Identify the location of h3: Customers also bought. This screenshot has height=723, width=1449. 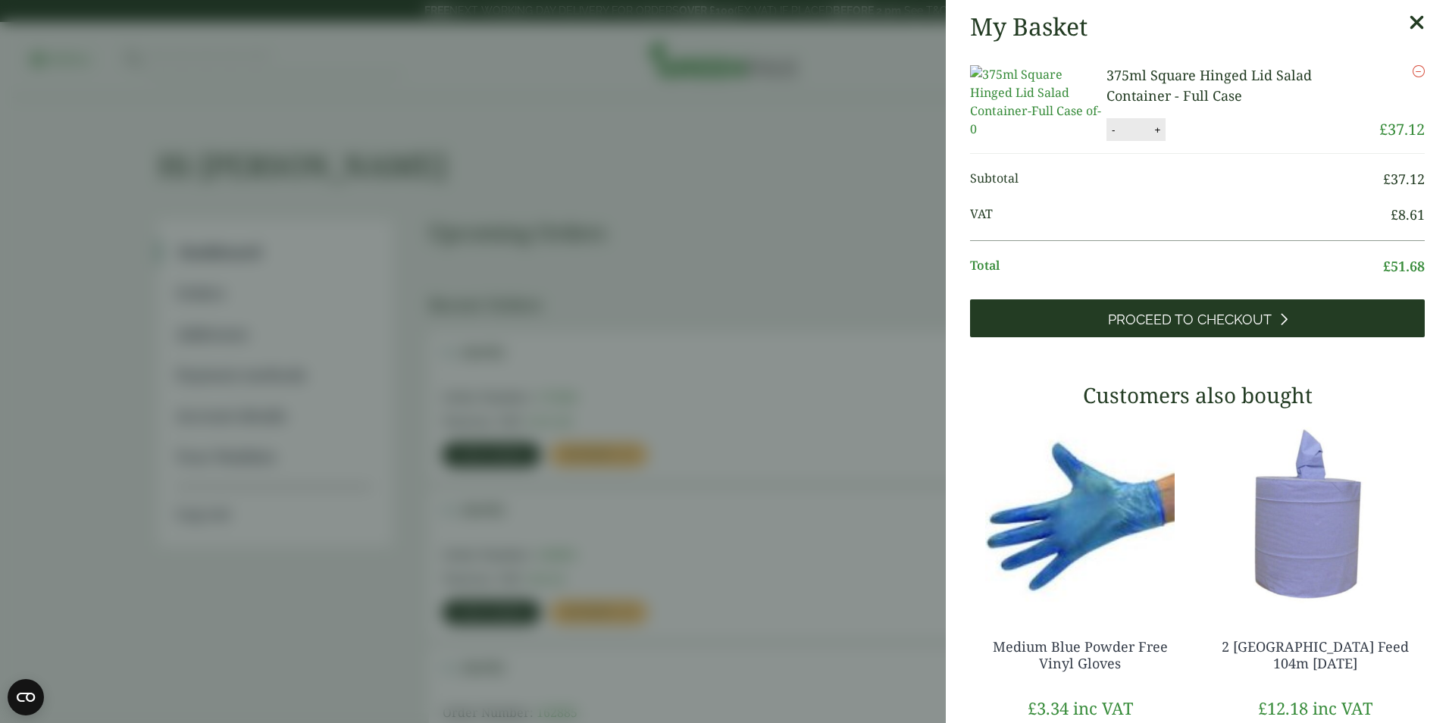
(1197, 396).